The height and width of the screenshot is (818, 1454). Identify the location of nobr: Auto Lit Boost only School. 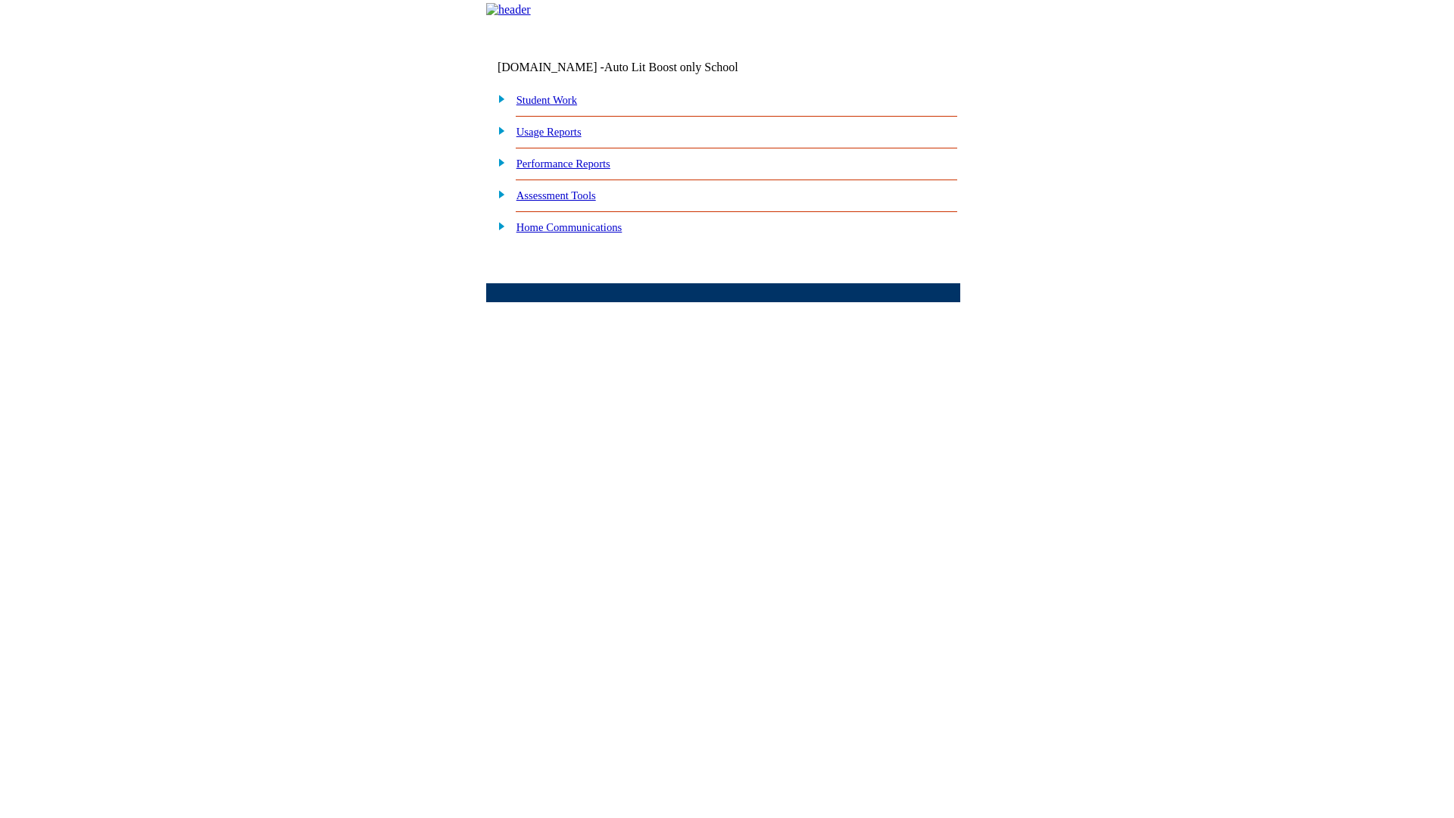
(671, 67).